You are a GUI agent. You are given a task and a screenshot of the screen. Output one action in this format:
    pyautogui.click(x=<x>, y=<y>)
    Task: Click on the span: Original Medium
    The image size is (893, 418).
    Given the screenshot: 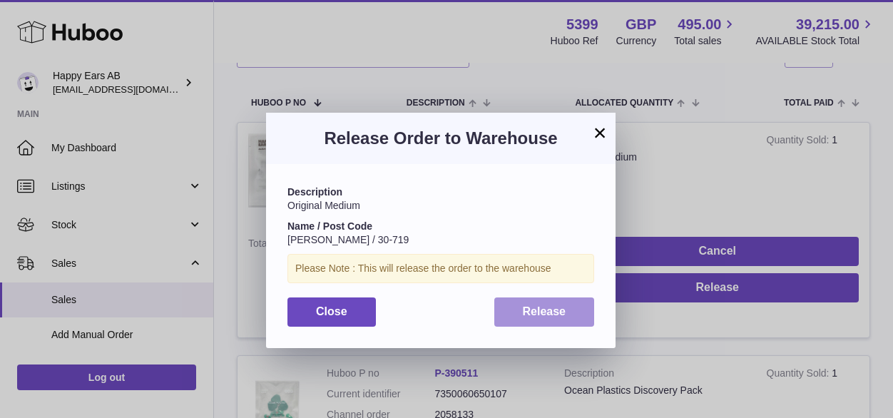 What is the action you would take?
    pyautogui.click(x=324, y=205)
    